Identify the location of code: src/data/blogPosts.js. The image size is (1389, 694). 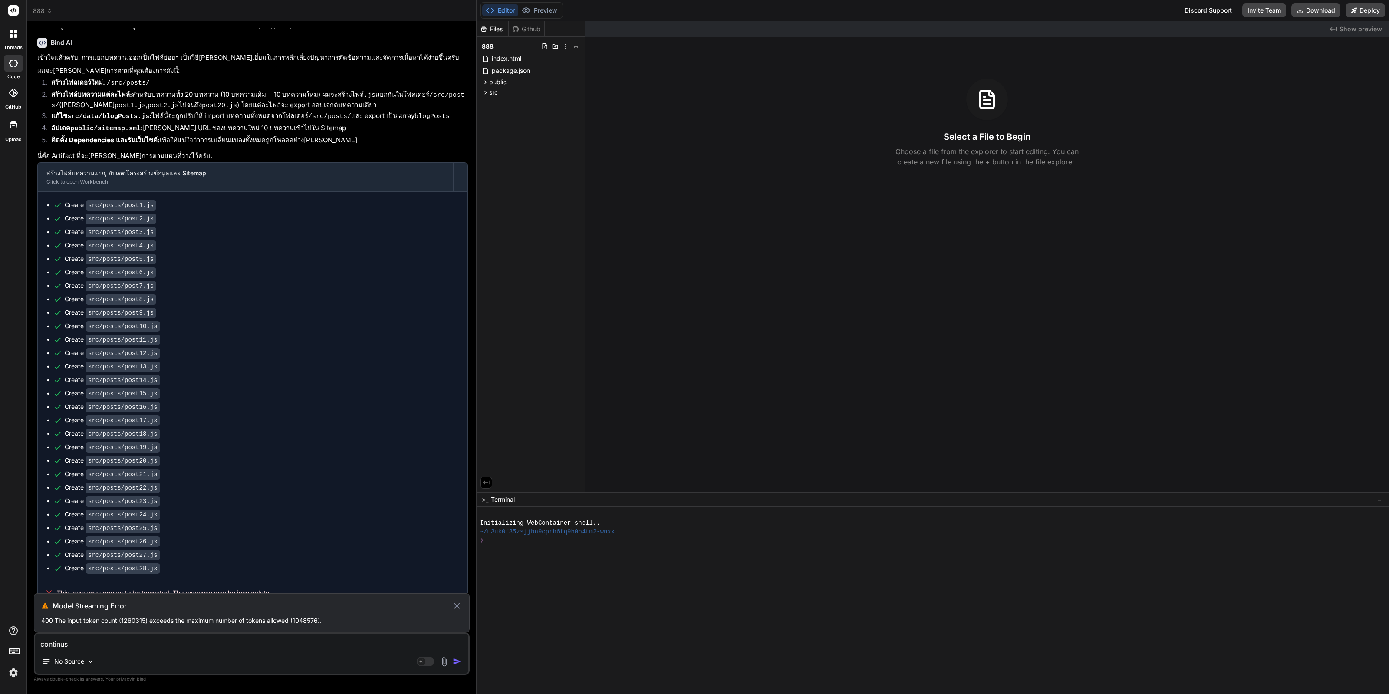
(108, 116).